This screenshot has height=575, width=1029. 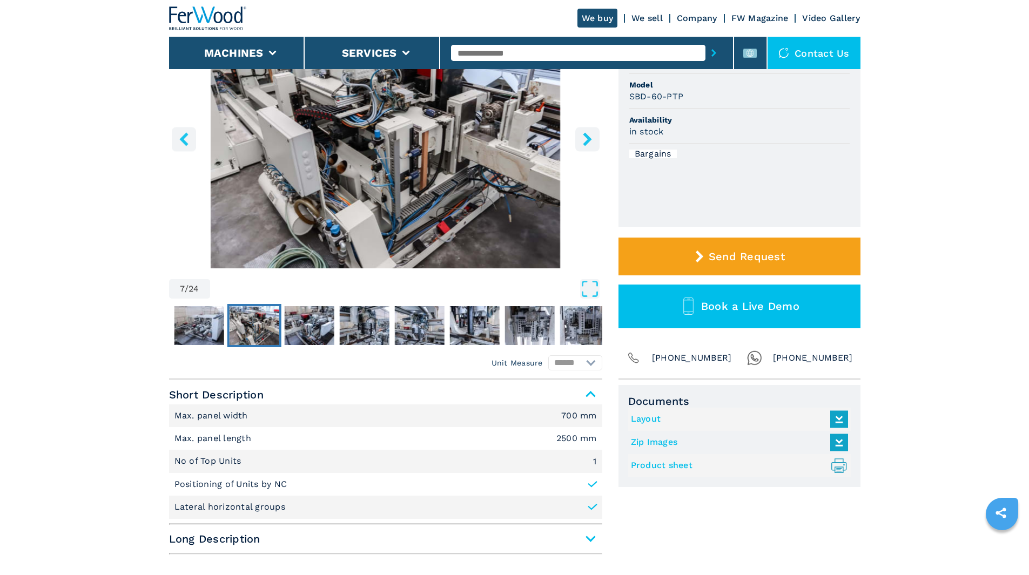 I want to click on p: Positioning of Units by NC, so click(x=231, y=485).